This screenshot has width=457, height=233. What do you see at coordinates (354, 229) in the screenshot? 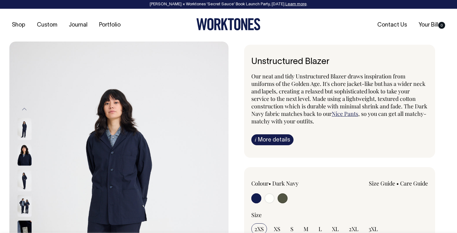
I see `span: 2XL` at bounding box center [354, 229].